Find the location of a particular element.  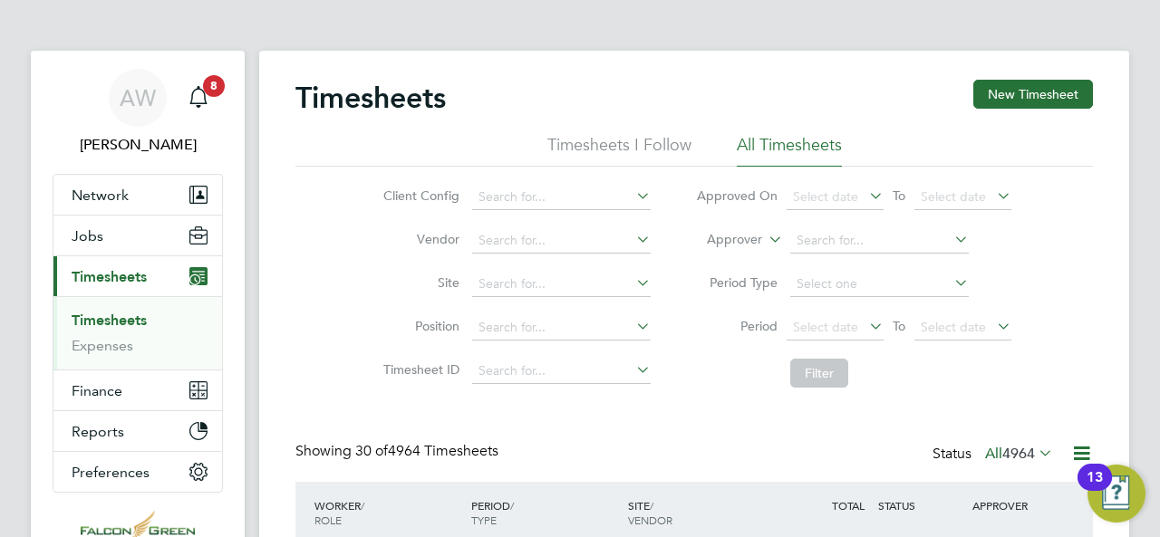

span: 8 is located at coordinates (214, 86).